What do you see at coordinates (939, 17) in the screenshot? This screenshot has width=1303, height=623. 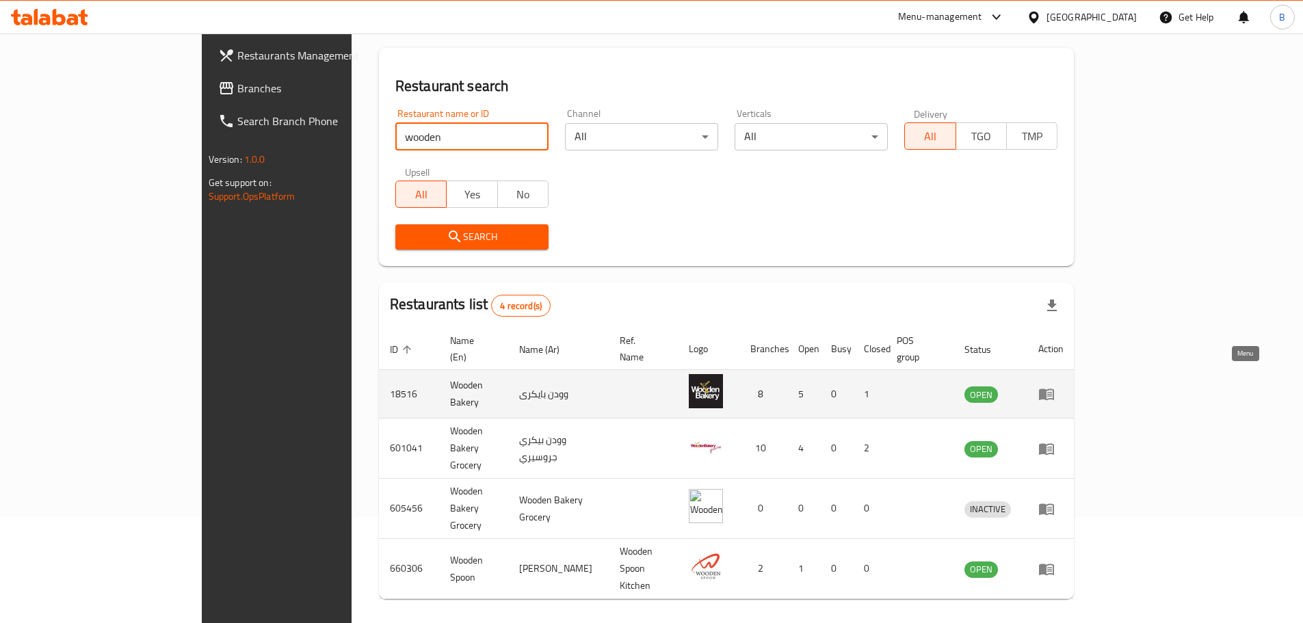 I see `div: Menu-management` at bounding box center [939, 17].